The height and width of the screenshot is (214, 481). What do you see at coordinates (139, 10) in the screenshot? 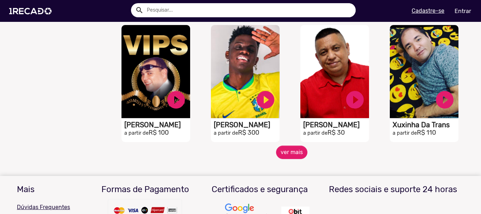
I see `button: Example home icon` at bounding box center [139, 10].